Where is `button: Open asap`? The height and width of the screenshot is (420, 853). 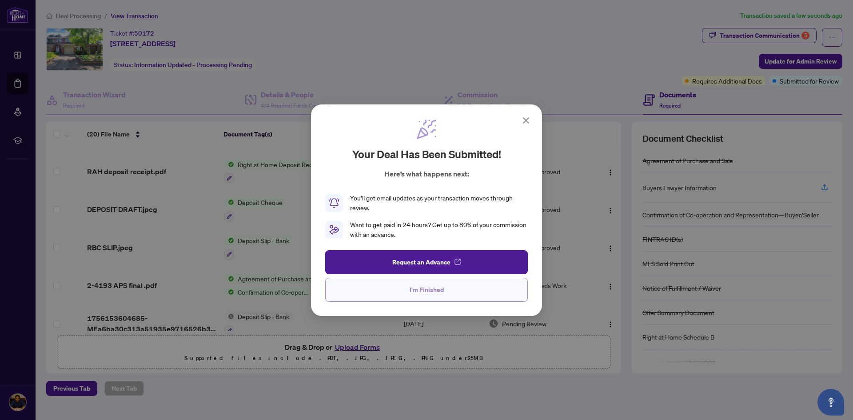 button: Open asap is located at coordinates (831, 402).